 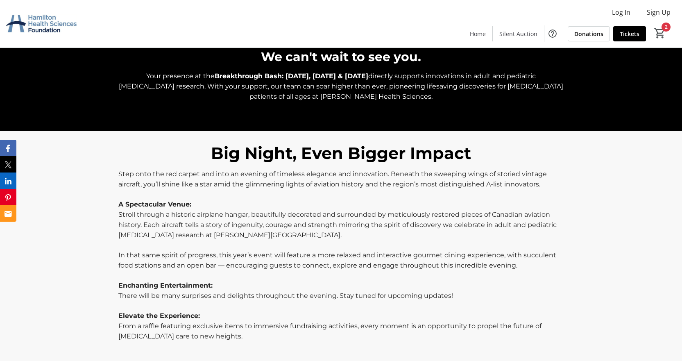 What do you see at coordinates (588, 34) in the screenshot?
I see `span: Donations` at bounding box center [588, 34].